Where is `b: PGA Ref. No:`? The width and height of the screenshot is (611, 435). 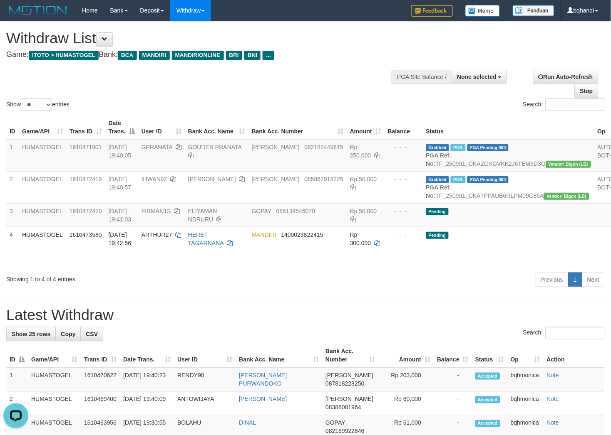 b: PGA Ref. No: is located at coordinates (438, 192).